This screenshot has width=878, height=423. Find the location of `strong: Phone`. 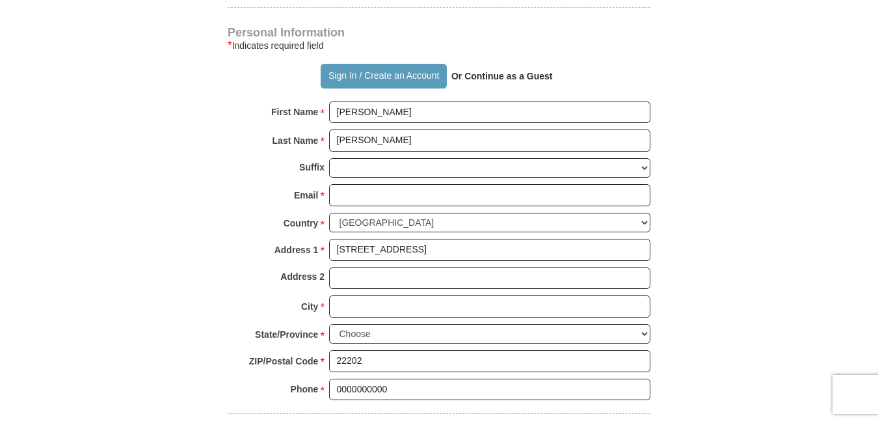

strong: Phone is located at coordinates (304, 389).